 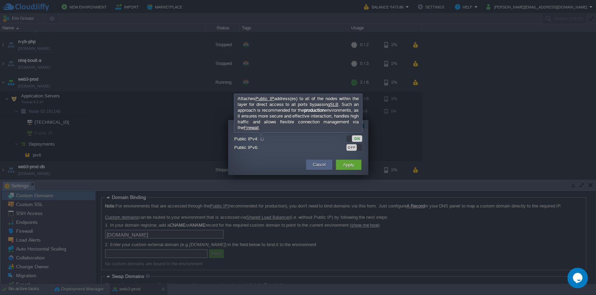 I want to click on label: Public IPv4:, so click(x=282, y=139).